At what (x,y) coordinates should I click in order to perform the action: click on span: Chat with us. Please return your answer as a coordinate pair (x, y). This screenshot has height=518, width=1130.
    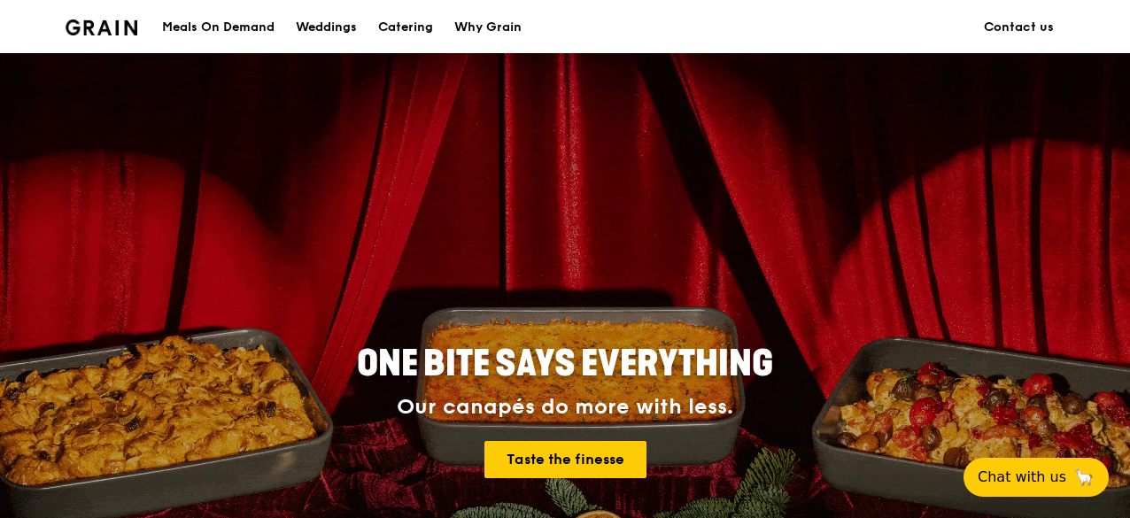
    Looking at the image, I should click on (1022, 477).